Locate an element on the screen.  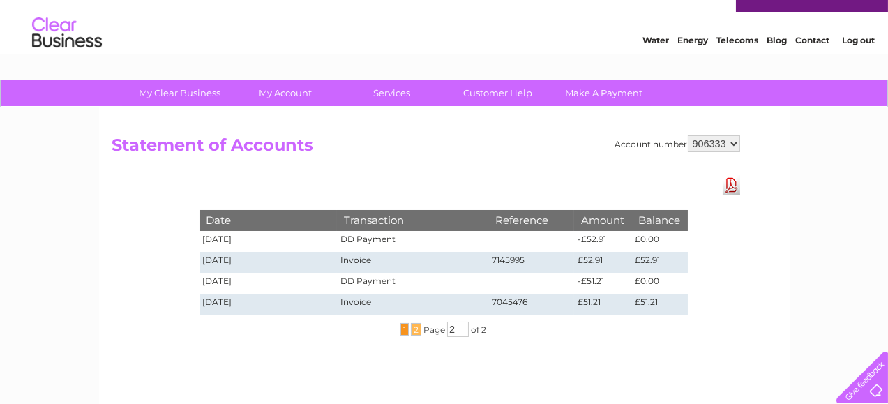
td: -£51.21 is located at coordinates (603, 283).